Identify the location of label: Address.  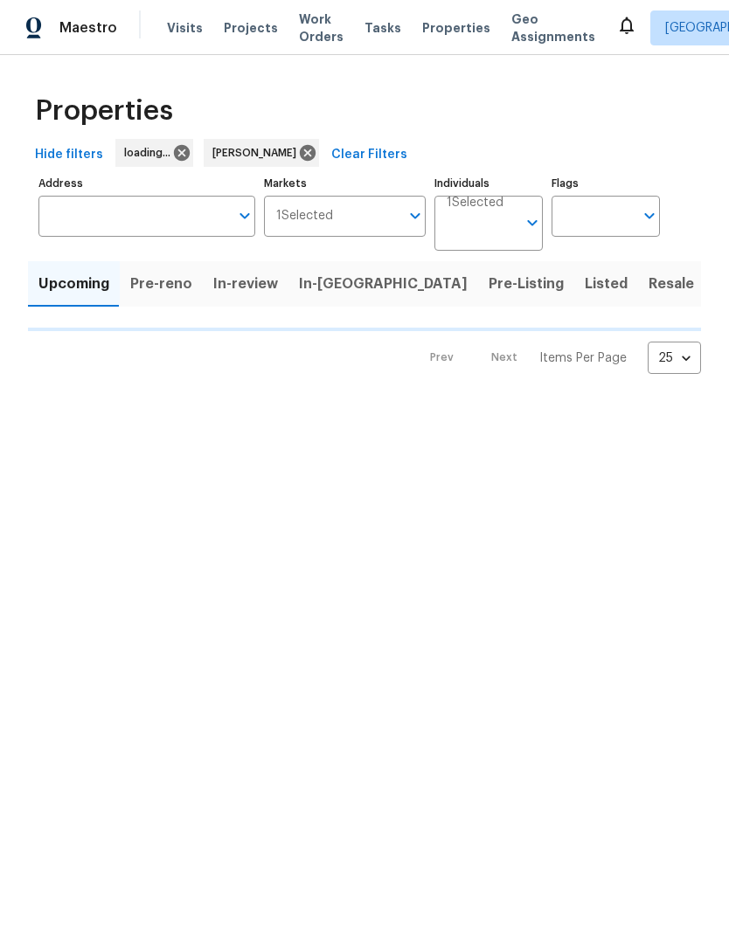
(147, 183).